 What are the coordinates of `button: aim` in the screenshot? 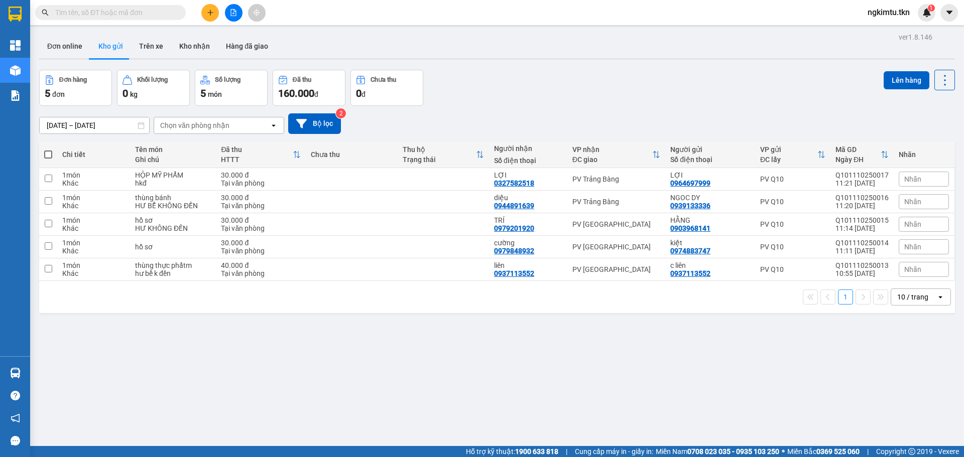 It's located at (257, 13).